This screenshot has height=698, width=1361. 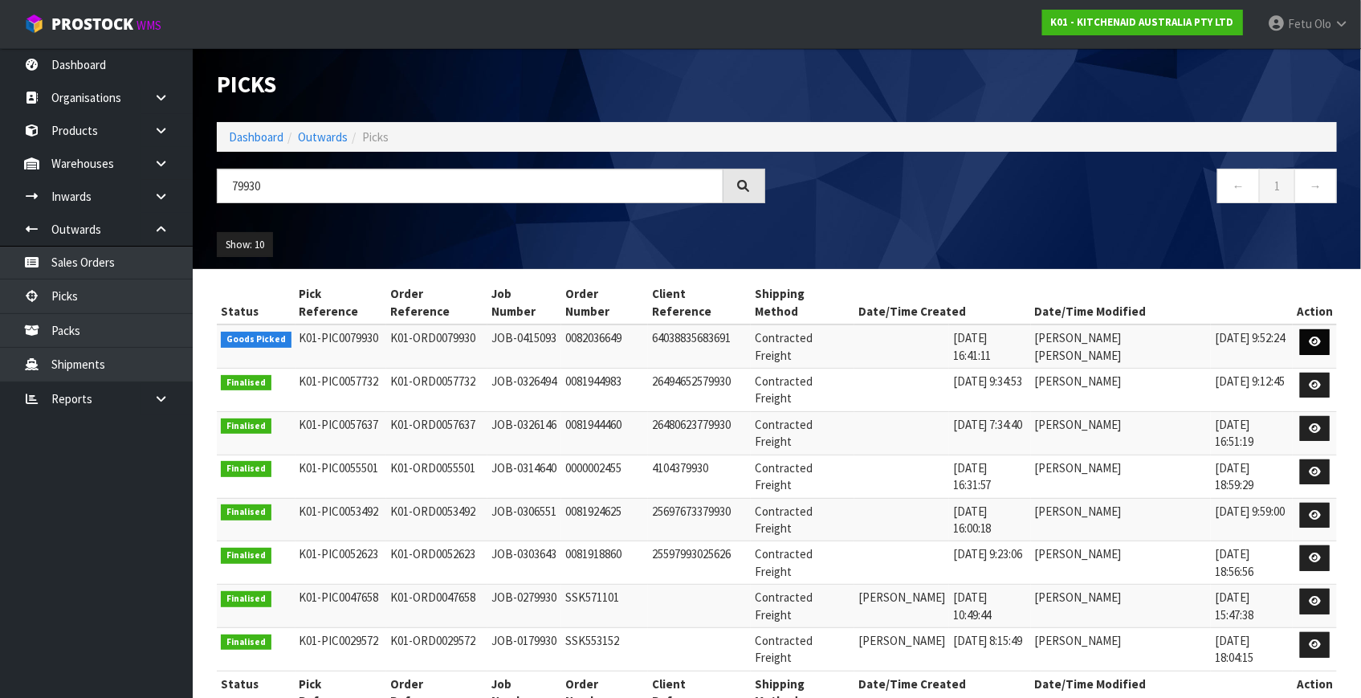 I want to click on td: 0081944983, so click(x=605, y=389).